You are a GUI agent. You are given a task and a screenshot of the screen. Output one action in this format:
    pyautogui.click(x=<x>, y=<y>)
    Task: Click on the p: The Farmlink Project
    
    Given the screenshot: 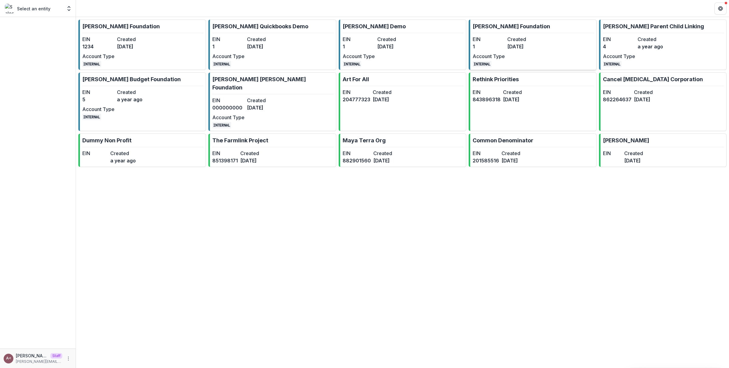 What is the action you would take?
    pyautogui.click(x=240, y=140)
    